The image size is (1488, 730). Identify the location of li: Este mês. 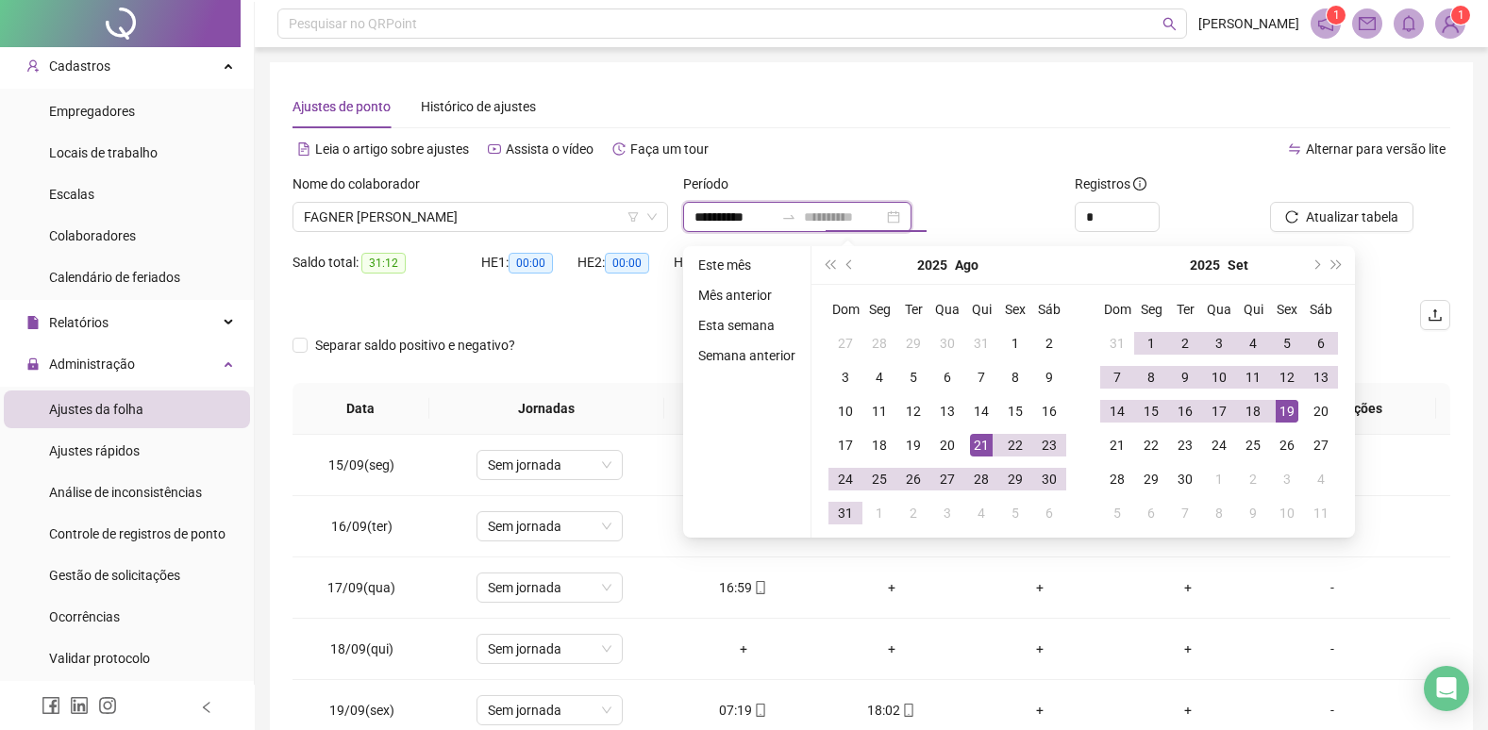
(746, 265).